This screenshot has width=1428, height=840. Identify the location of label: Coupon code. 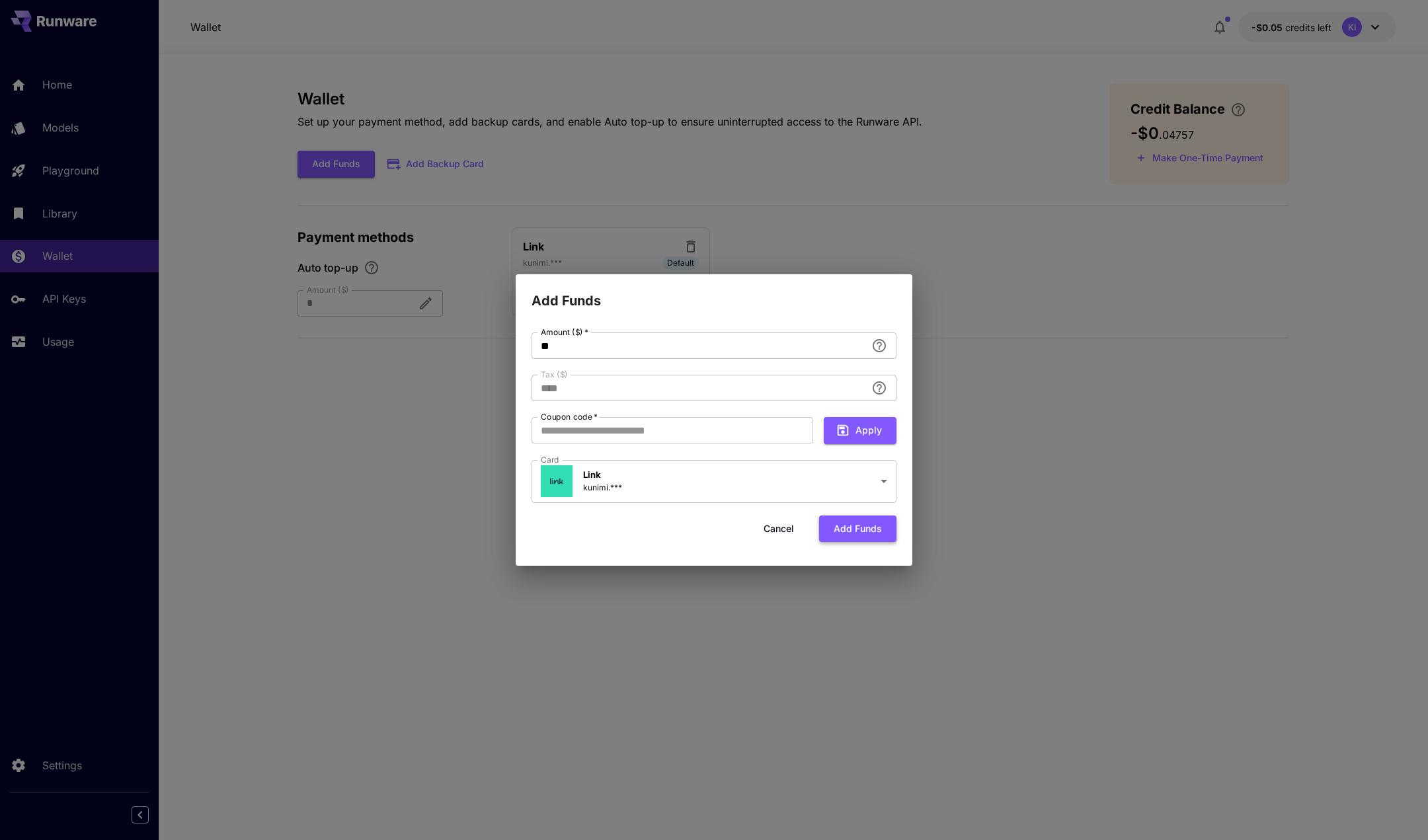
(569, 417).